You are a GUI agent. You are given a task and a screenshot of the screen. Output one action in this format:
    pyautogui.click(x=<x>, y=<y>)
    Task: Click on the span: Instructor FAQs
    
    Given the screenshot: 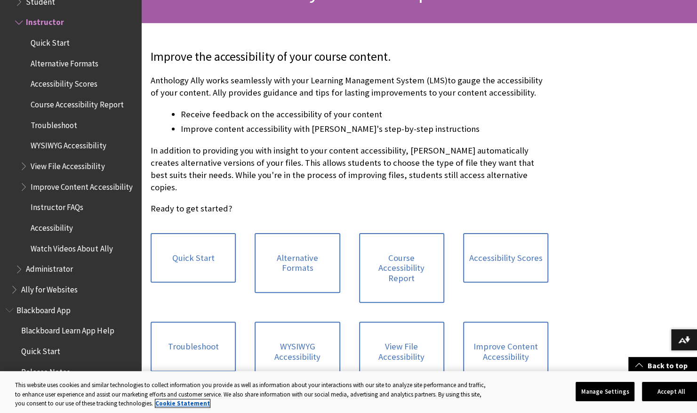 What is the action you would take?
    pyautogui.click(x=57, y=206)
    